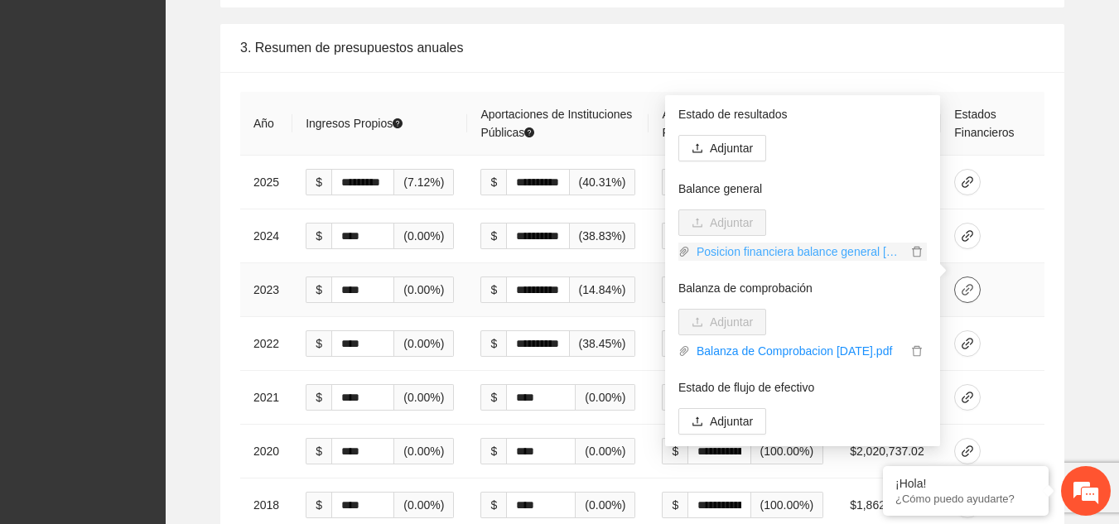 The image size is (1119, 524). Describe the element at coordinates (803, 288) in the screenshot. I see `p: Balanza de comprobación` at that location.